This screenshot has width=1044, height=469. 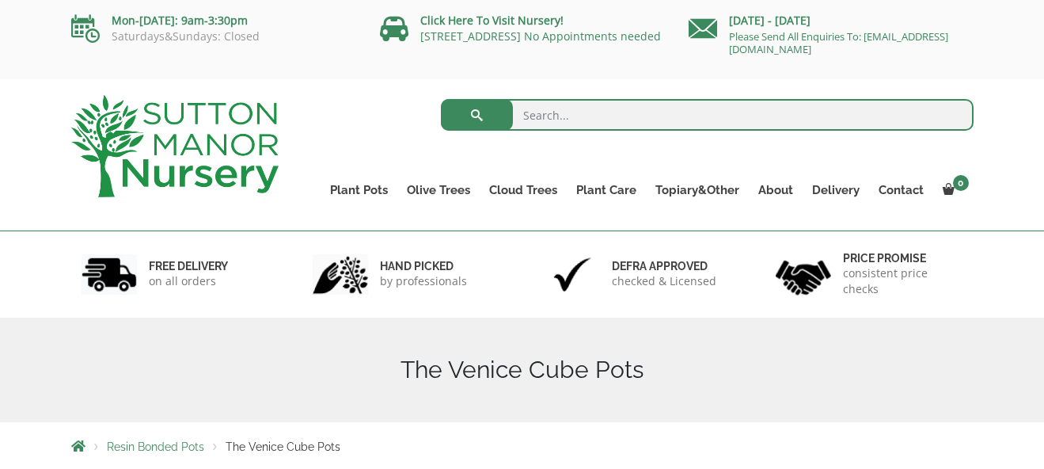 What do you see at coordinates (340, 274) in the screenshot?
I see `img: 2.jpg` at bounding box center [340, 274].